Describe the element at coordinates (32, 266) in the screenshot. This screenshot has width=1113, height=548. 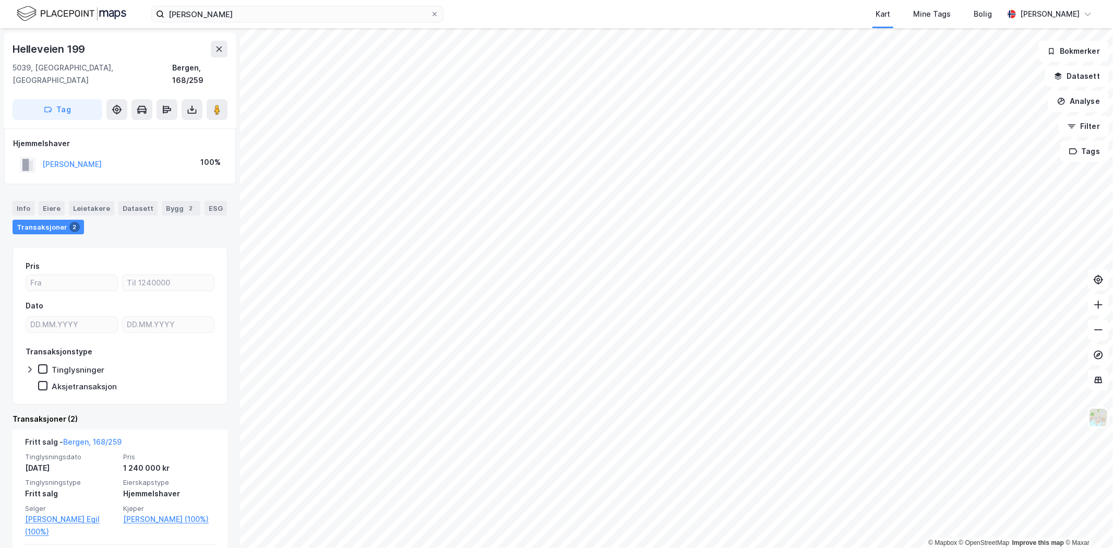
I see `div: Pris` at that location.